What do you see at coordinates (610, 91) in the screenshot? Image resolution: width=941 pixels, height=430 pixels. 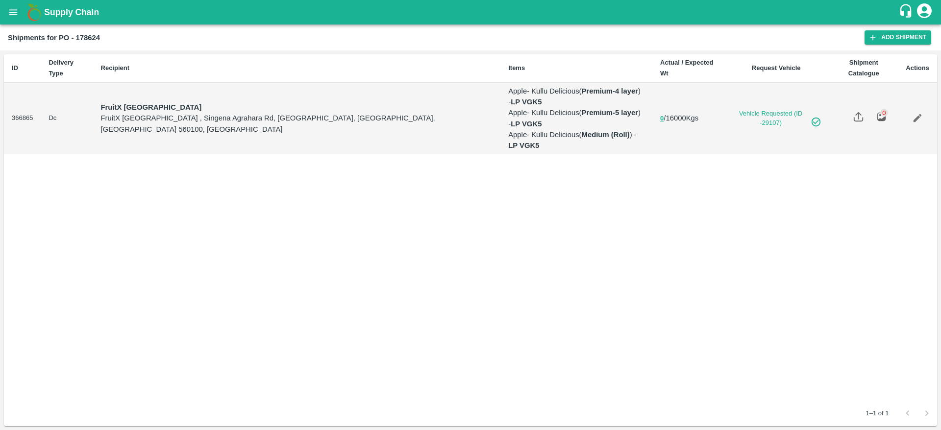 I see `b: Premium-4 layer` at bounding box center [610, 91].